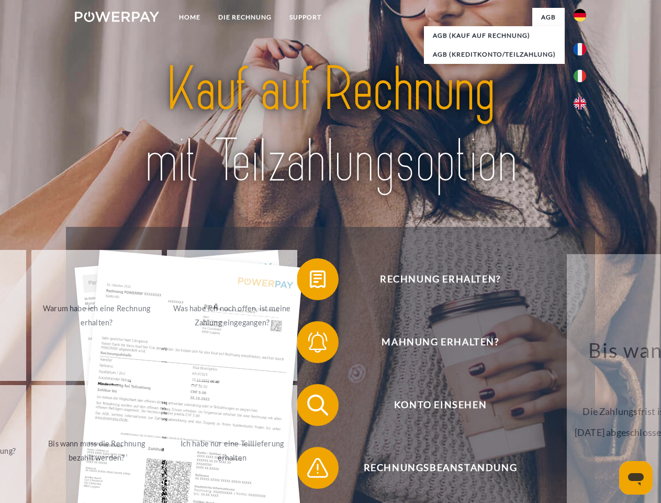 The width and height of the screenshot is (661, 503). I want to click on a: Home, so click(190, 17).